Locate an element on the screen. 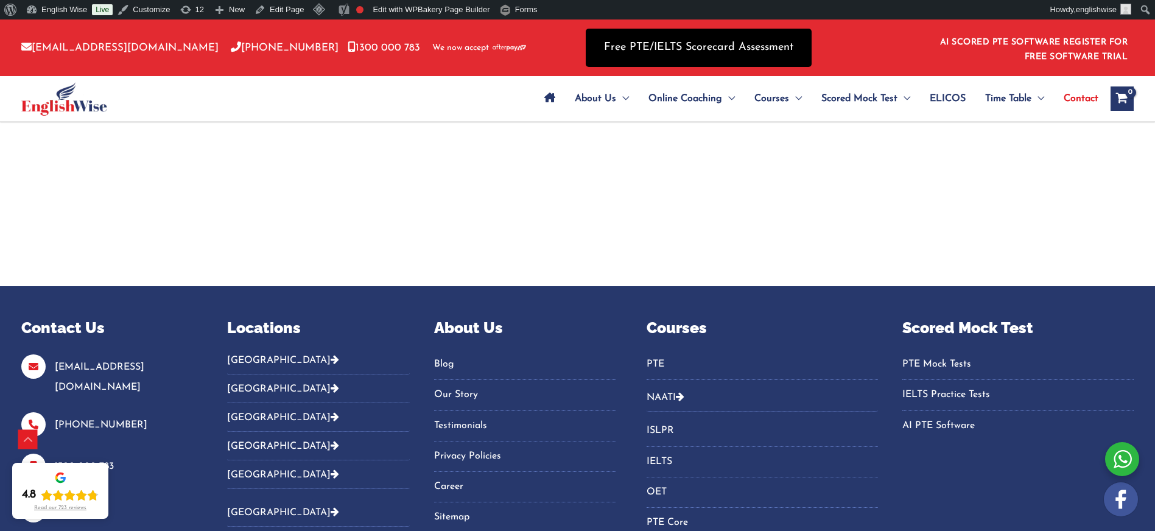 This screenshot has width=1155, height=531. a: IELTS Practice Tests is located at coordinates (1018, 394).